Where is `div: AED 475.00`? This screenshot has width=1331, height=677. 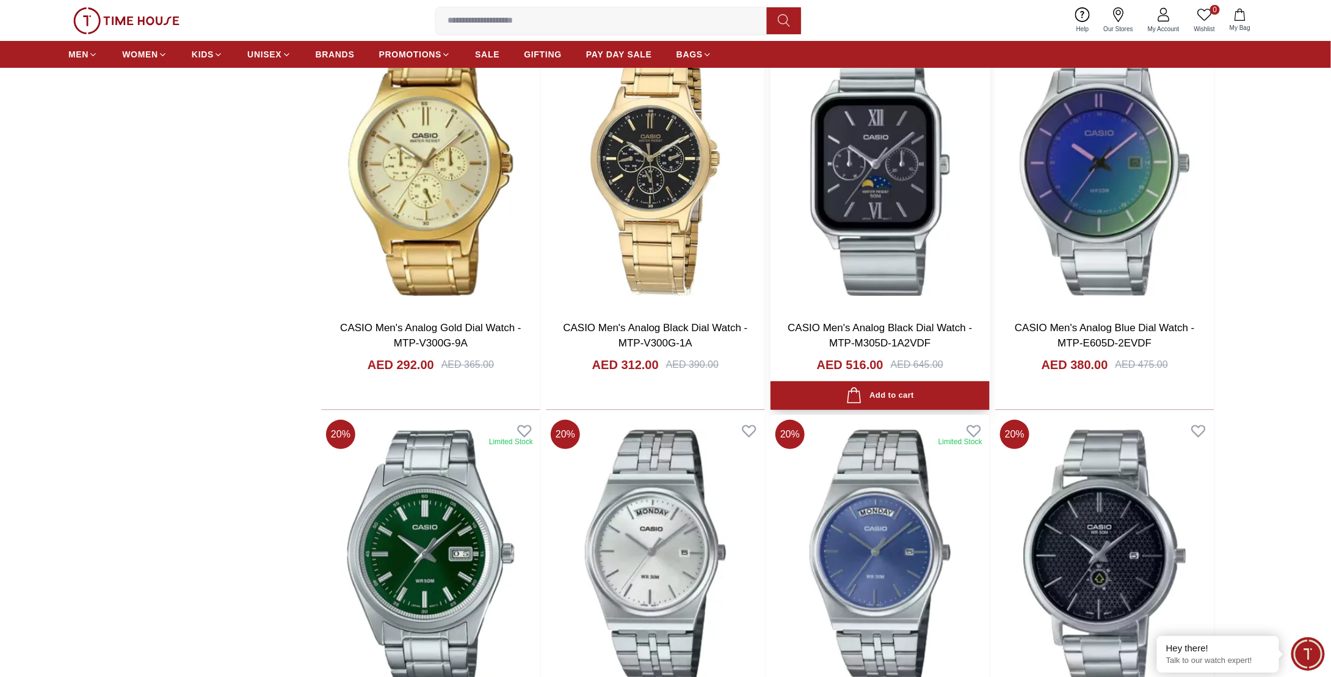 div: AED 475.00 is located at coordinates (1142, 365).